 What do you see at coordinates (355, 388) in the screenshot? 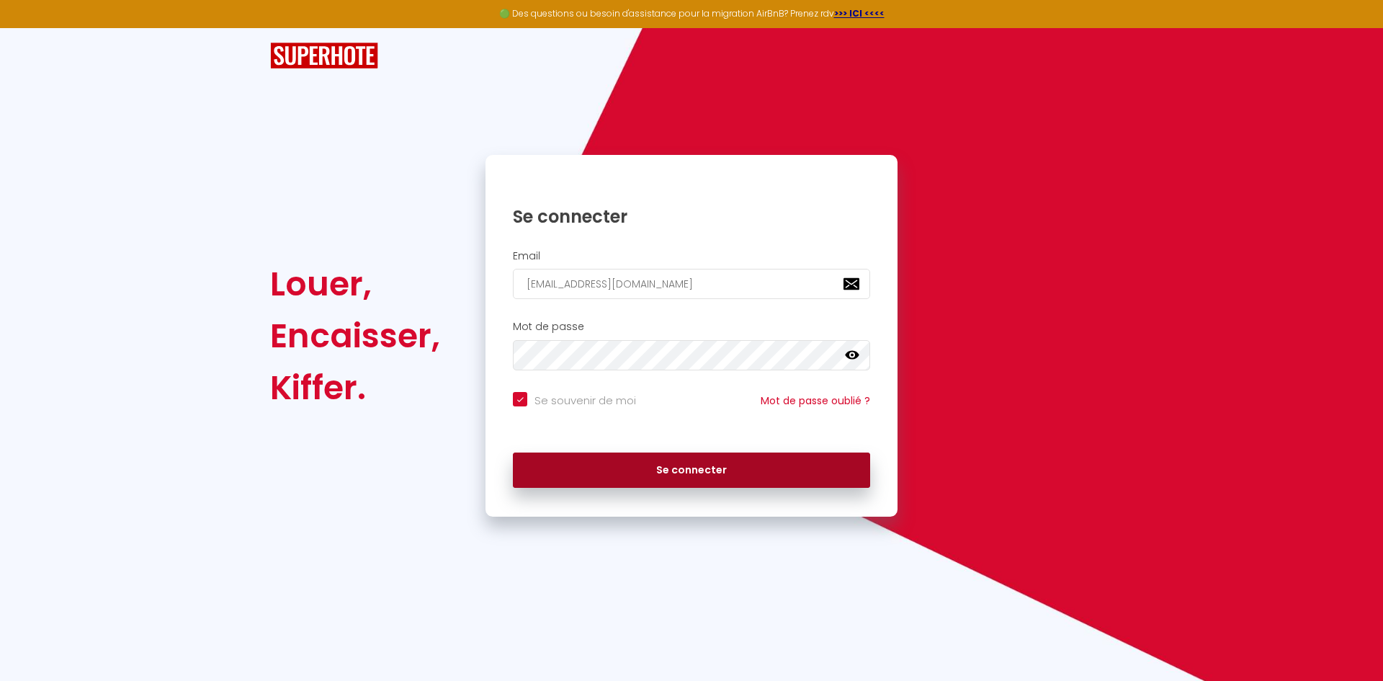
I see `div: Kiffer.` at bounding box center [355, 388].